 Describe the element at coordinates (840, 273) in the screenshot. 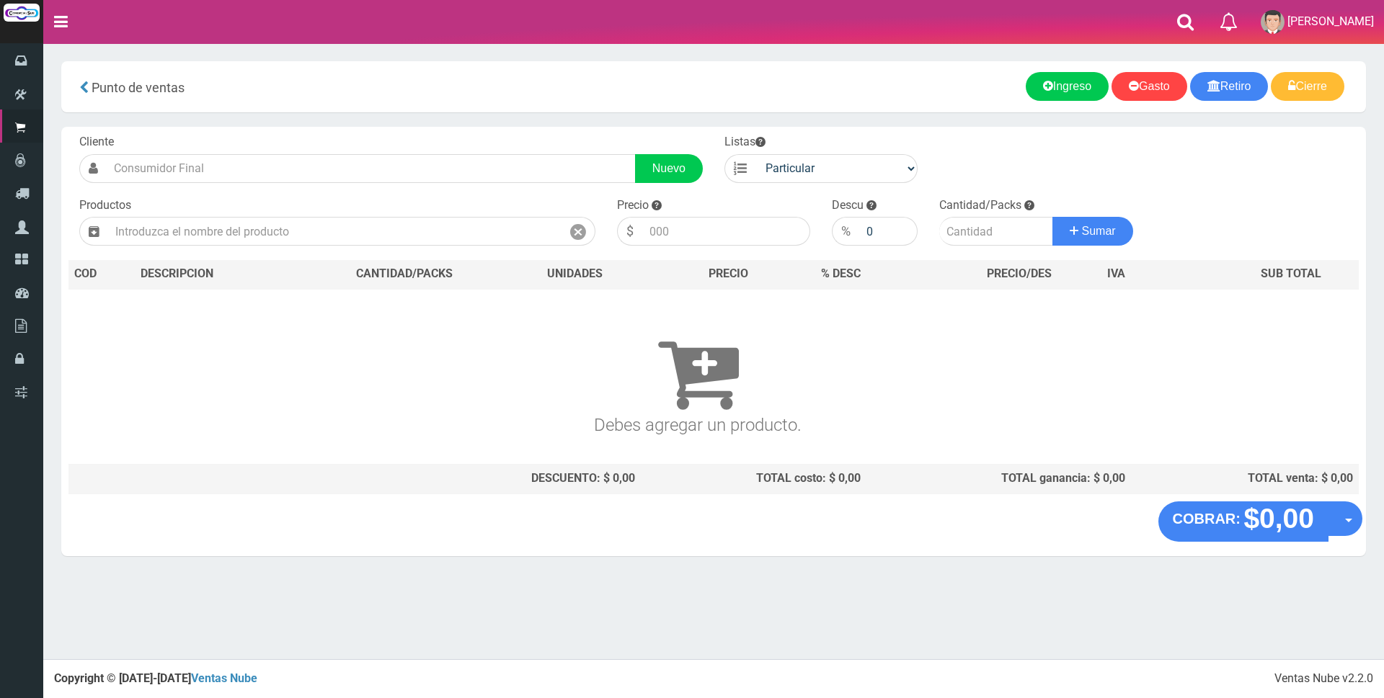

I see `span: % DESC` at that location.